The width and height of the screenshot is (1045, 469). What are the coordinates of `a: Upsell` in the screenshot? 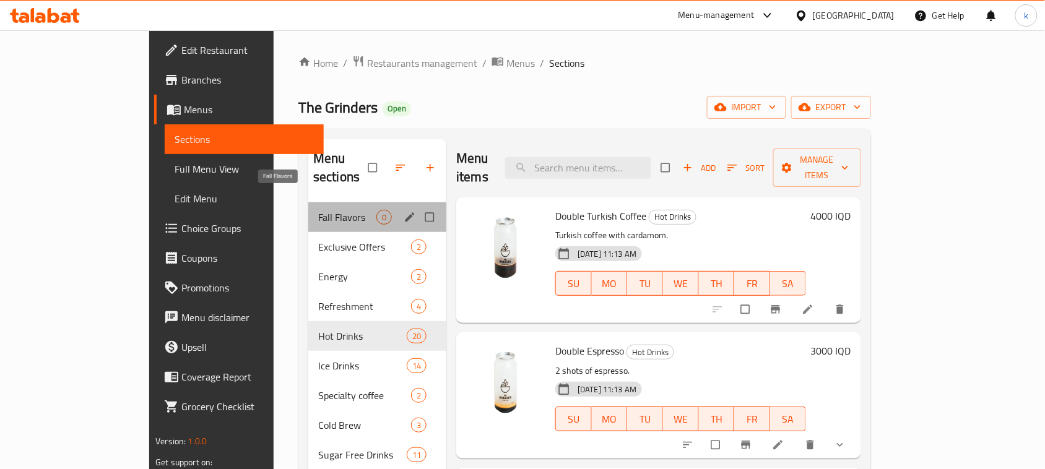 It's located at (239, 347).